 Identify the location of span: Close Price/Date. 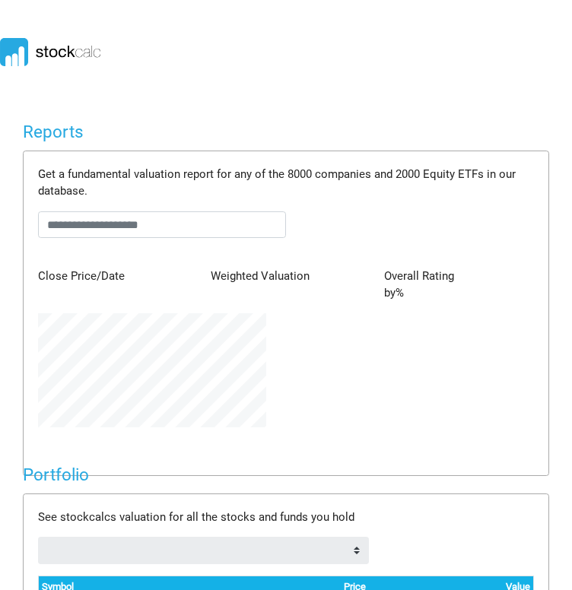
(81, 276).